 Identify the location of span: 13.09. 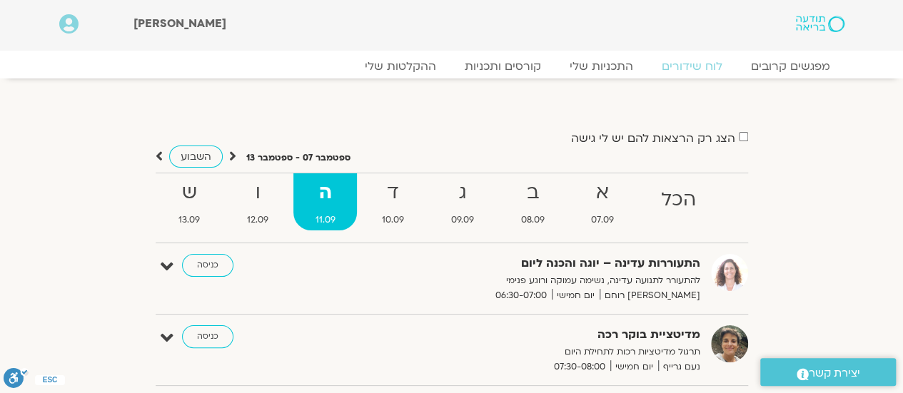
(190, 220).